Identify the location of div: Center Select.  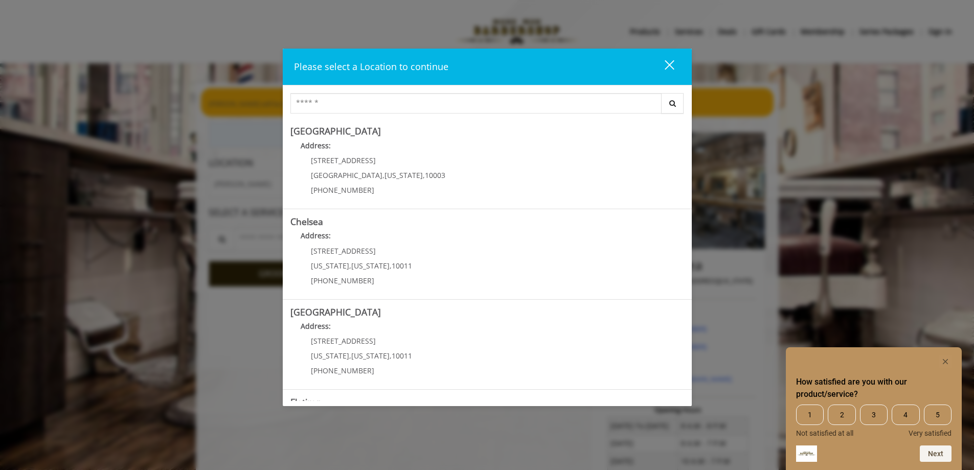
(487, 106).